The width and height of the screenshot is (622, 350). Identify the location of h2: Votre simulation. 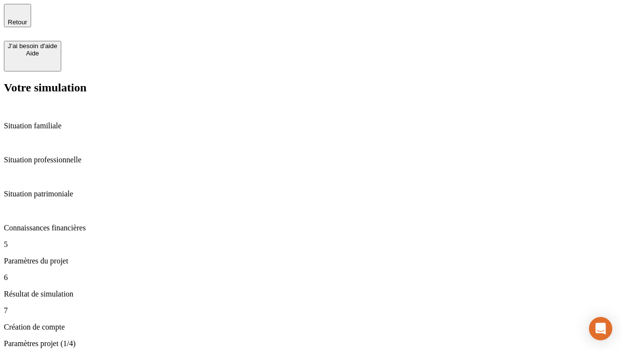
(311, 87).